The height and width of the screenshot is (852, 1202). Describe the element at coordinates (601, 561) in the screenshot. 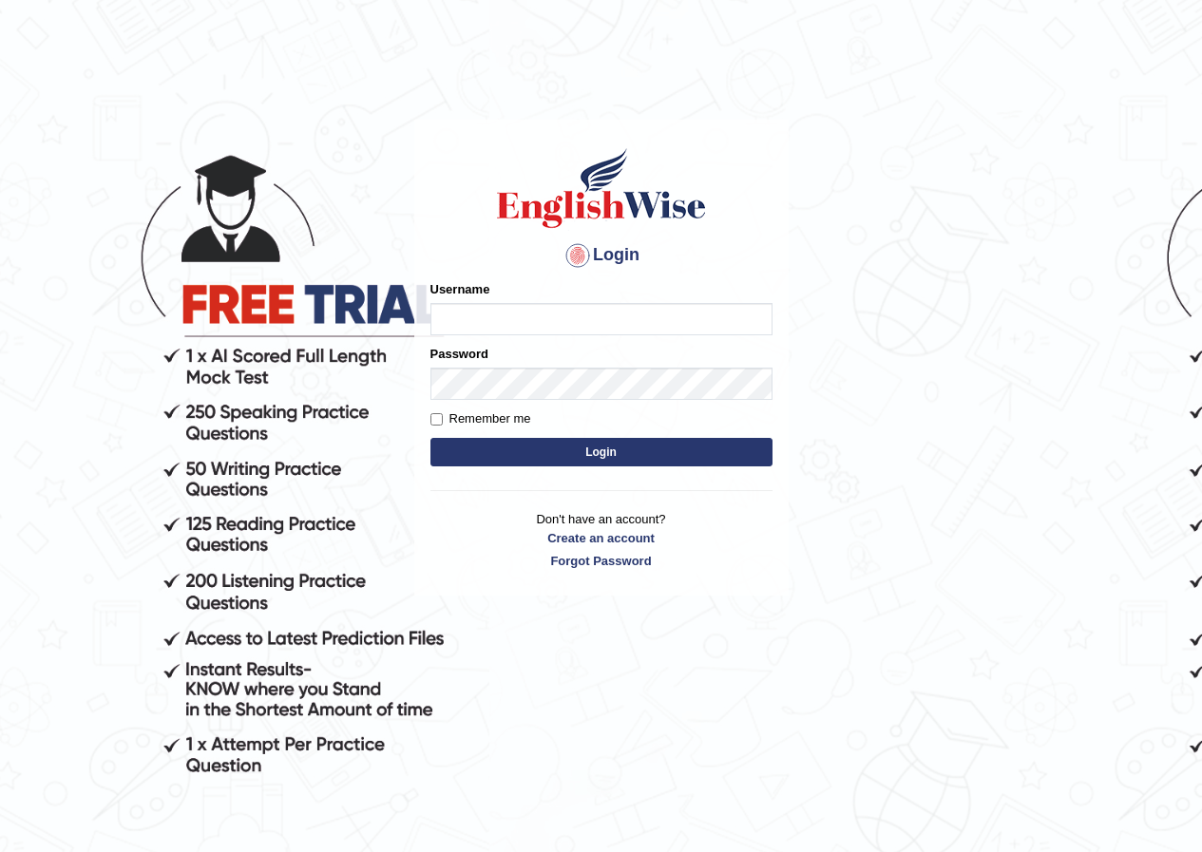

I see `a: Forgot Password` at that location.